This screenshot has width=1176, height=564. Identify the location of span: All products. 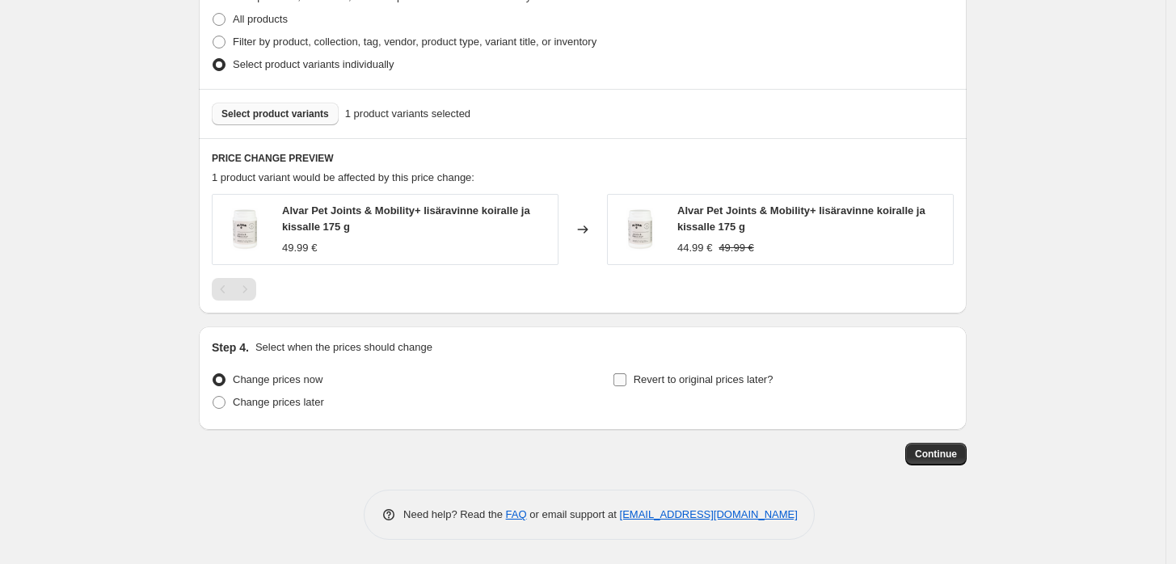
(260, 19).